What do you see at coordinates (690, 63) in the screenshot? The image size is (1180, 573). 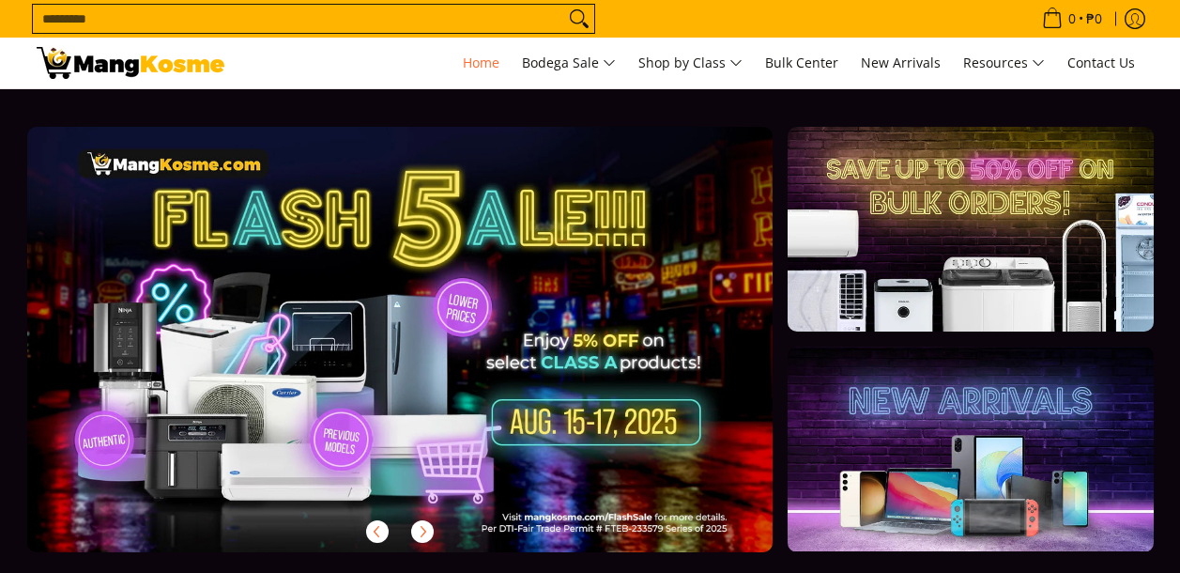 I see `a: Shop by Class` at bounding box center [690, 63].